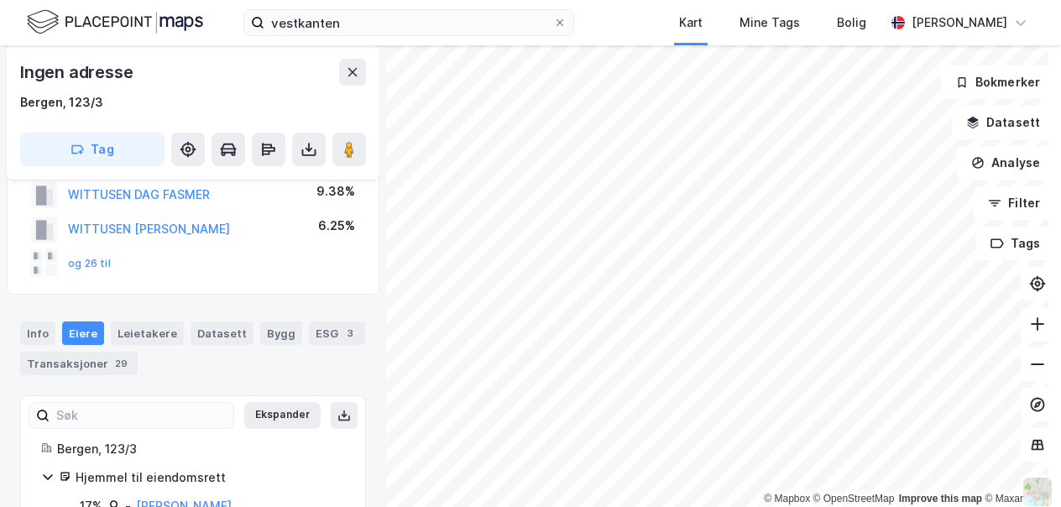  What do you see at coordinates (1006, 163) in the screenshot?
I see `button: Analyse` at bounding box center [1006, 163].